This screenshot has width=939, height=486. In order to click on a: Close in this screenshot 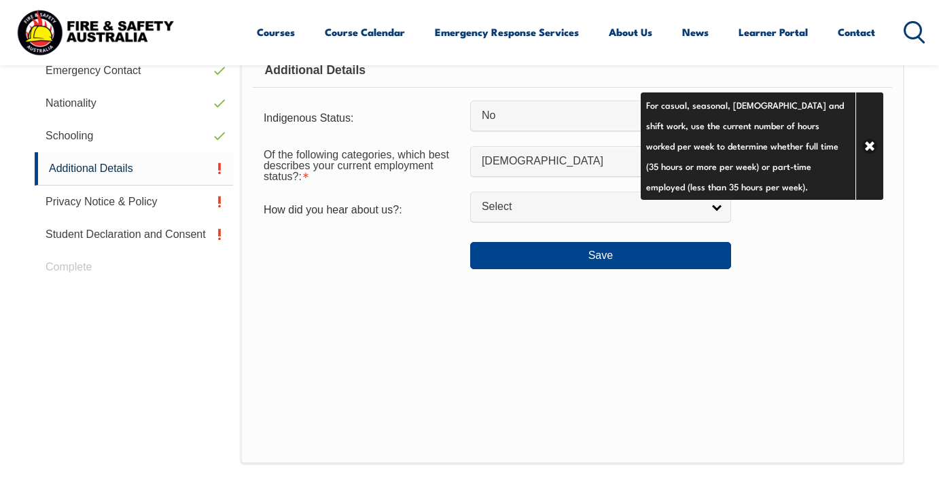, I will do `click(869, 146)`.